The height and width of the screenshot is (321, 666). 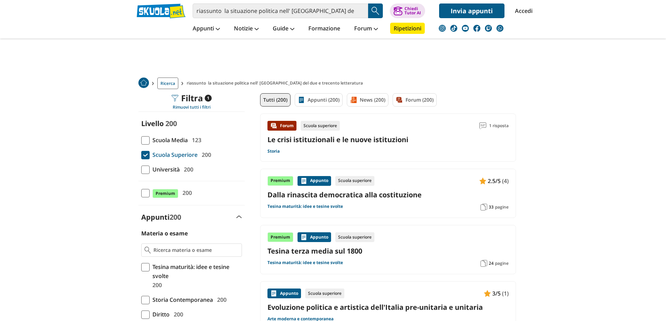 I want to click on a: Forum, so click(x=366, y=29).